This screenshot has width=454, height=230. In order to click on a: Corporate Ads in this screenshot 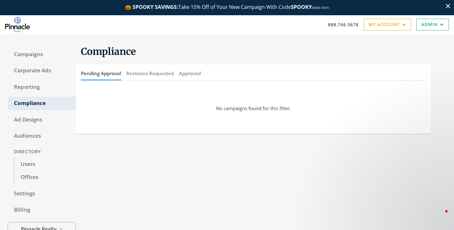, I will do `click(42, 71)`.